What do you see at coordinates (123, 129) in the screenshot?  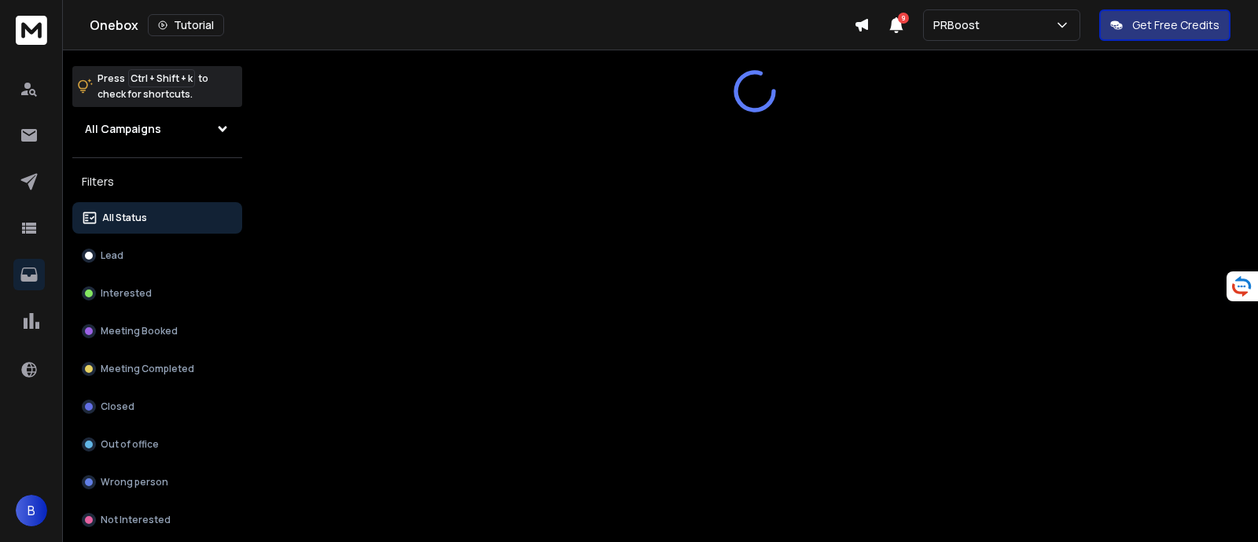 I see `h1: All Campaigns` at bounding box center [123, 129].